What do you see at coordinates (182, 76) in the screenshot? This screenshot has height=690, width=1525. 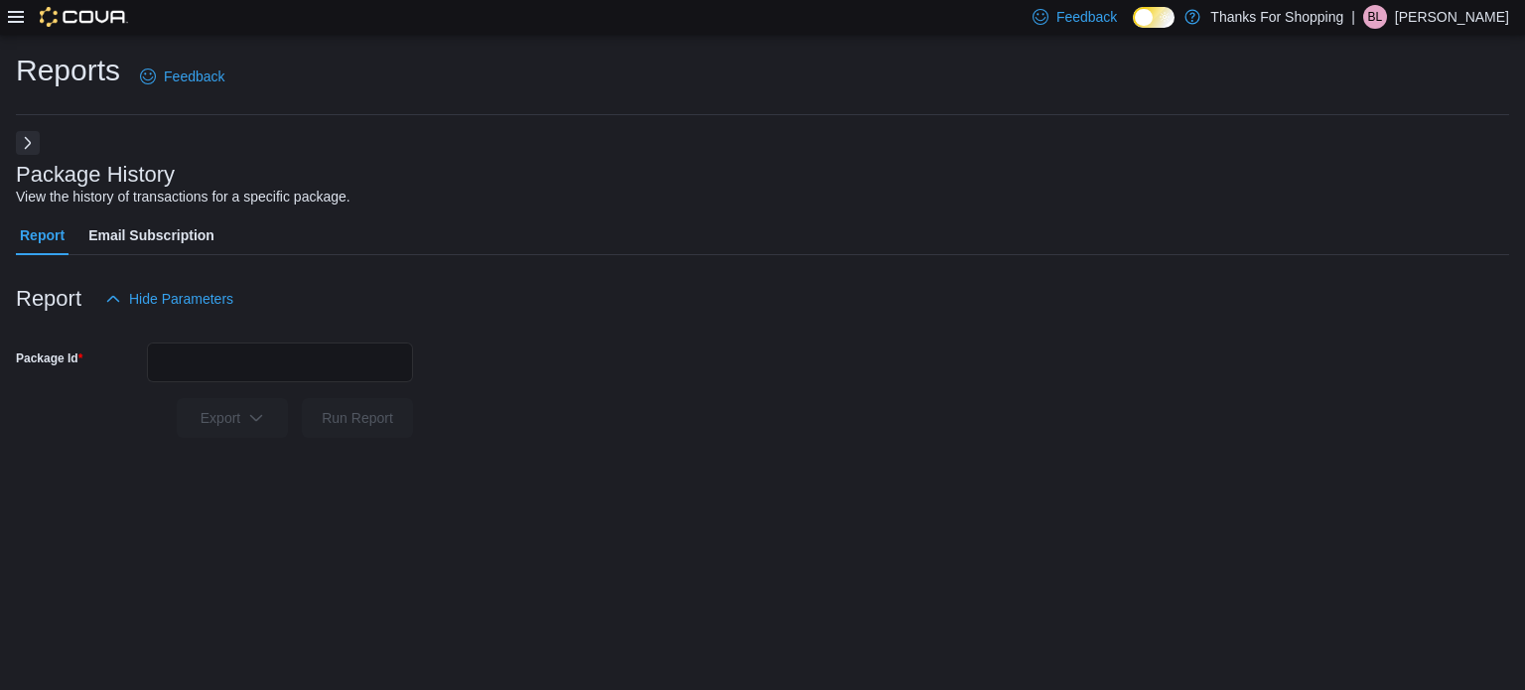 I see `a: Feedback` at bounding box center [182, 76].